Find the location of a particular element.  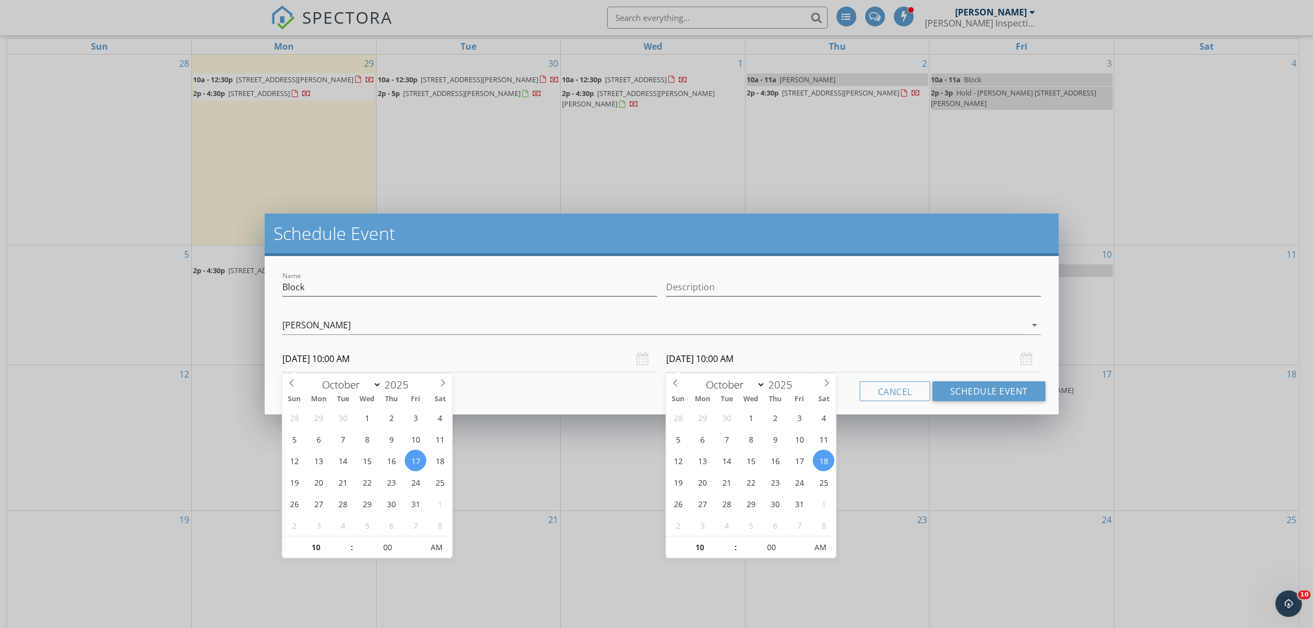

button: Schedule Event is located at coordinates (989, 391).